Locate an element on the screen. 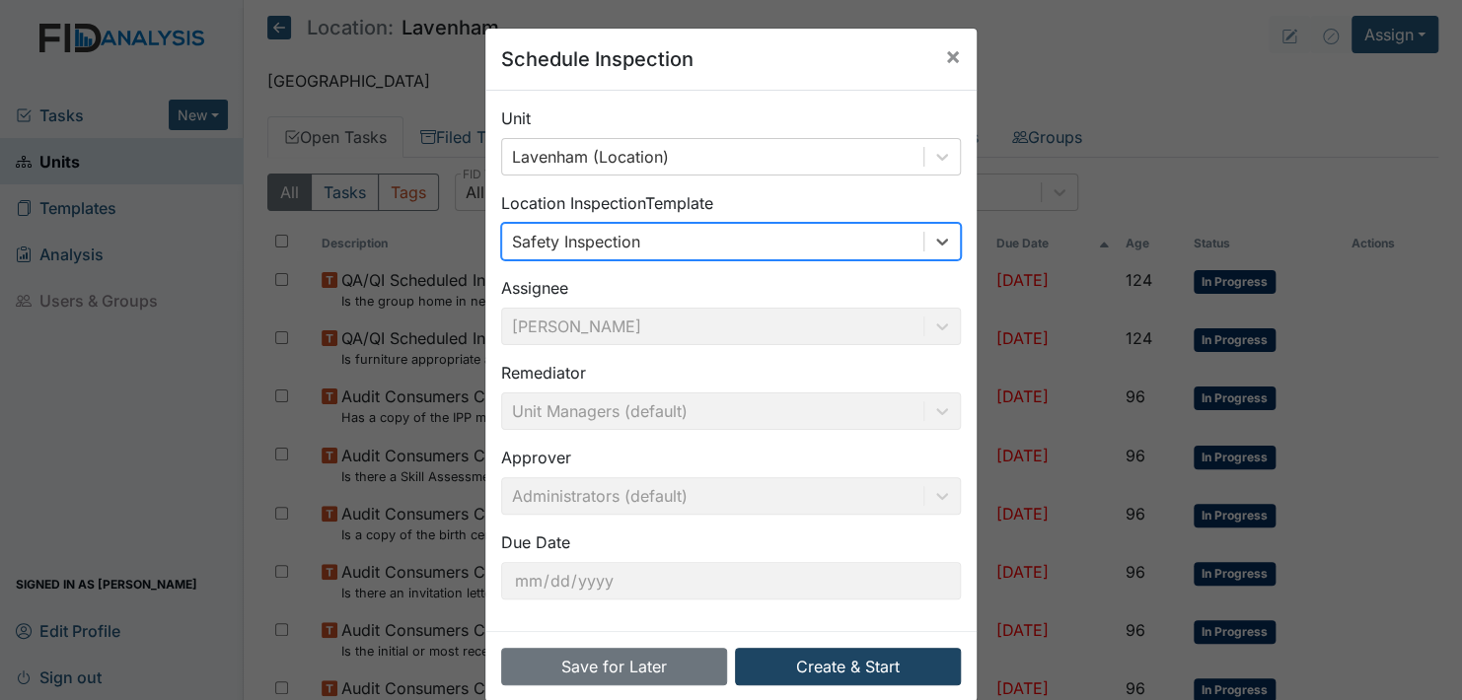 The width and height of the screenshot is (1462, 700). label: Assignee is located at coordinates (535, 288).